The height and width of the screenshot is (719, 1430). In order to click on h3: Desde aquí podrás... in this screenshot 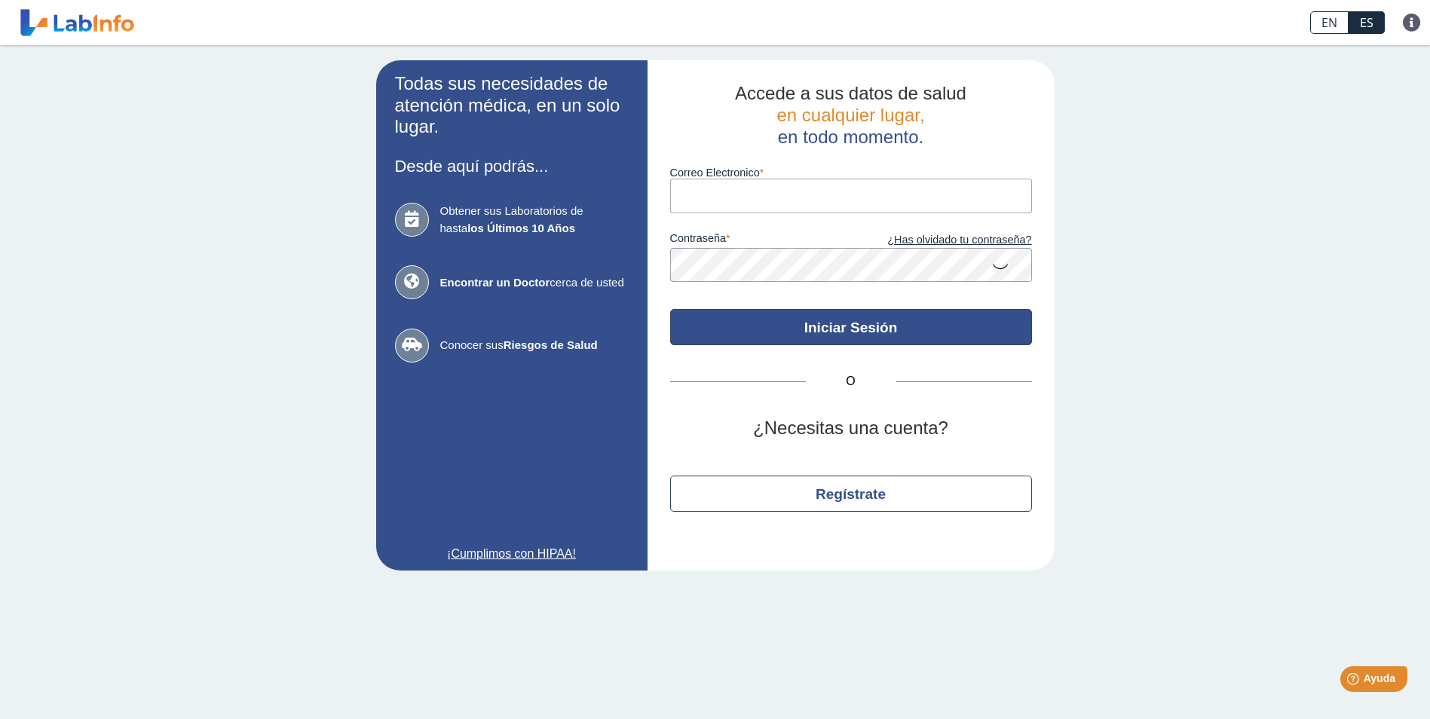, I will do `click(512, 166)`.